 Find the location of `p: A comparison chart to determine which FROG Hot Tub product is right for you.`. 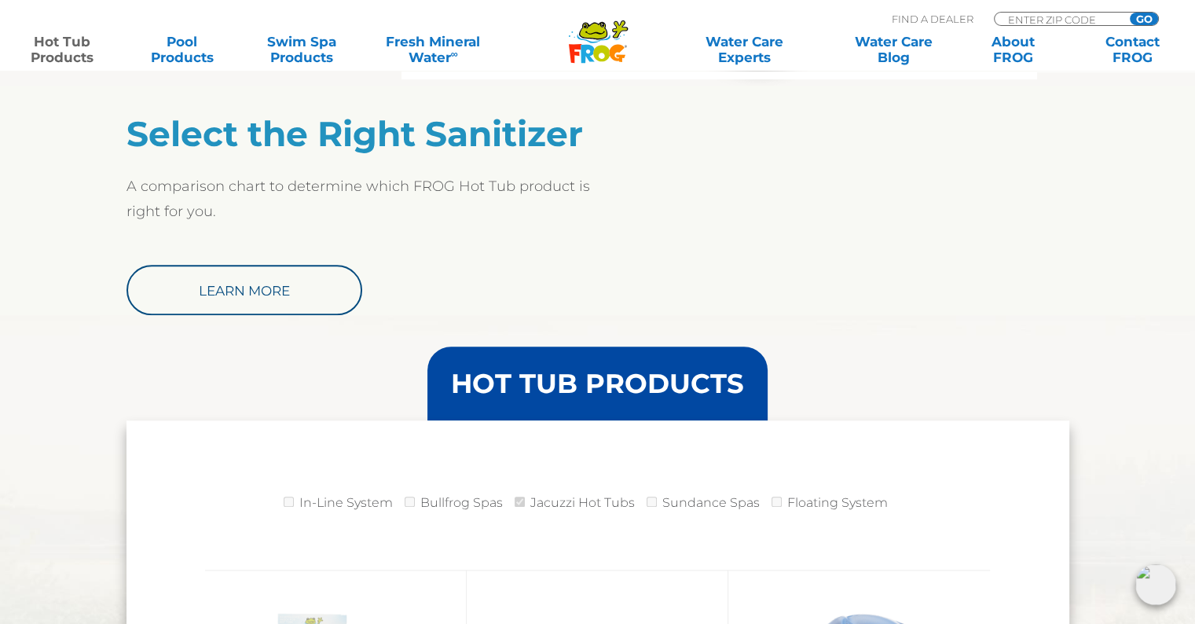

p: A comparison chart to determine which FROG Hot Tub product is right for you. is located at coordinates (362, 199).